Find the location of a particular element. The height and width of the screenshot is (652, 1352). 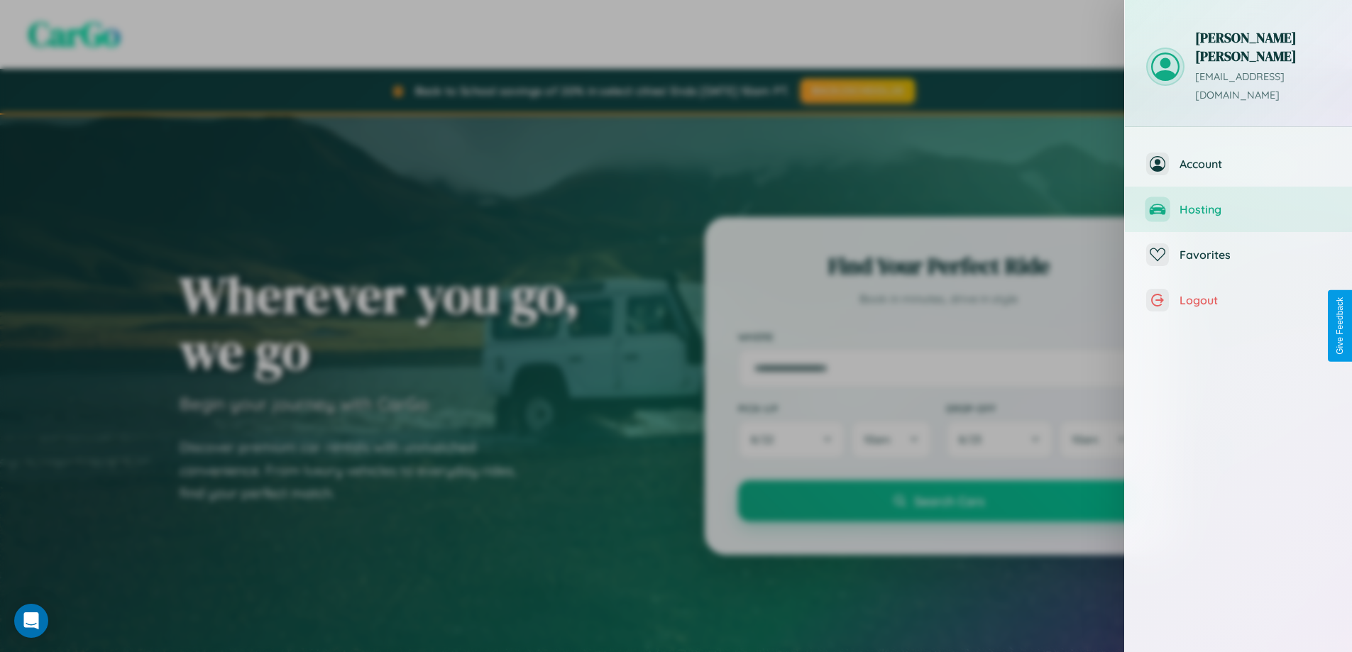

span: Hosting is located at coordinates (1255, 209).